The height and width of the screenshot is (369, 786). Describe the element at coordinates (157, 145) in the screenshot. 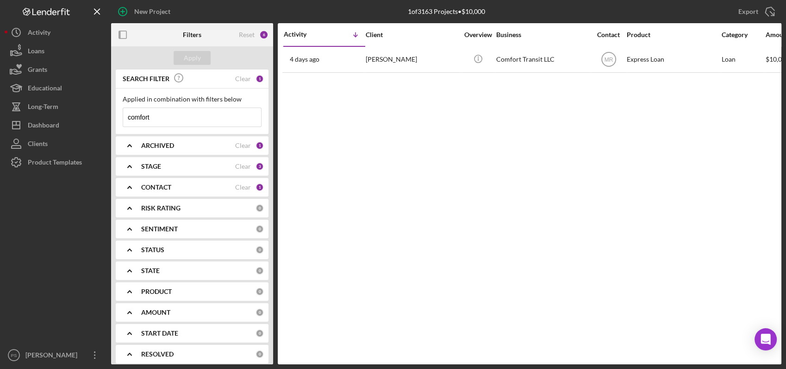

I see `b: ARCHIVED` at that location.